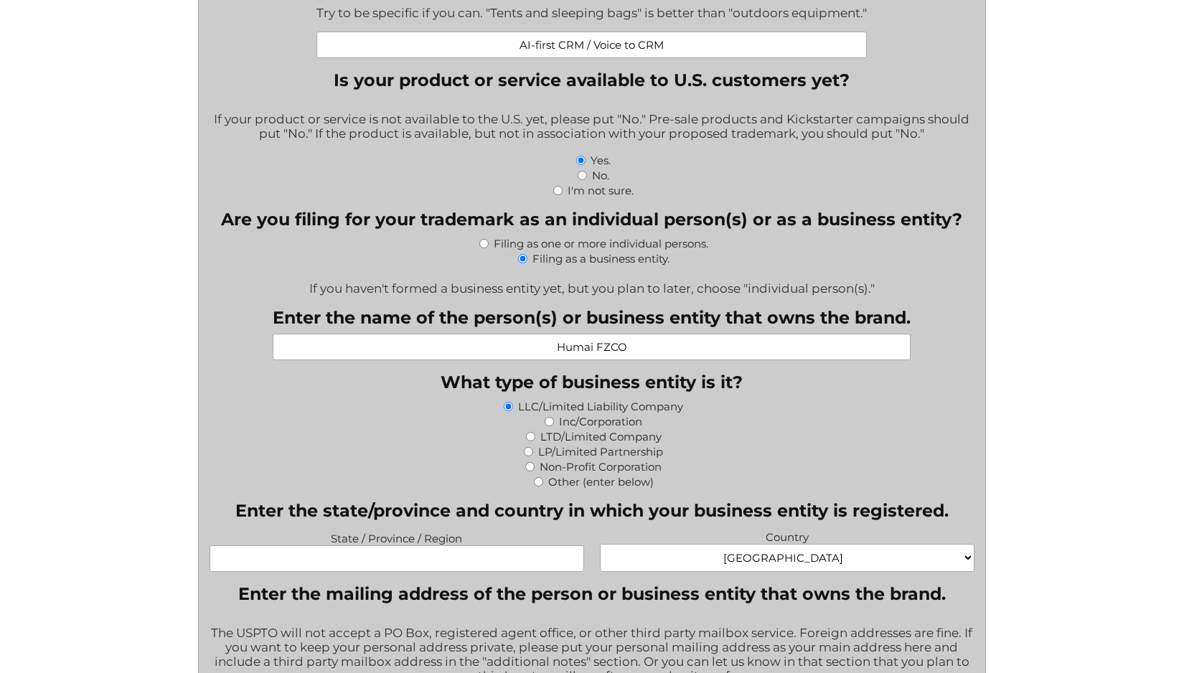  What do you see at coordinates (787, 535) in the screenshot?
I see `label: Country` at bounding box center [787, 535].